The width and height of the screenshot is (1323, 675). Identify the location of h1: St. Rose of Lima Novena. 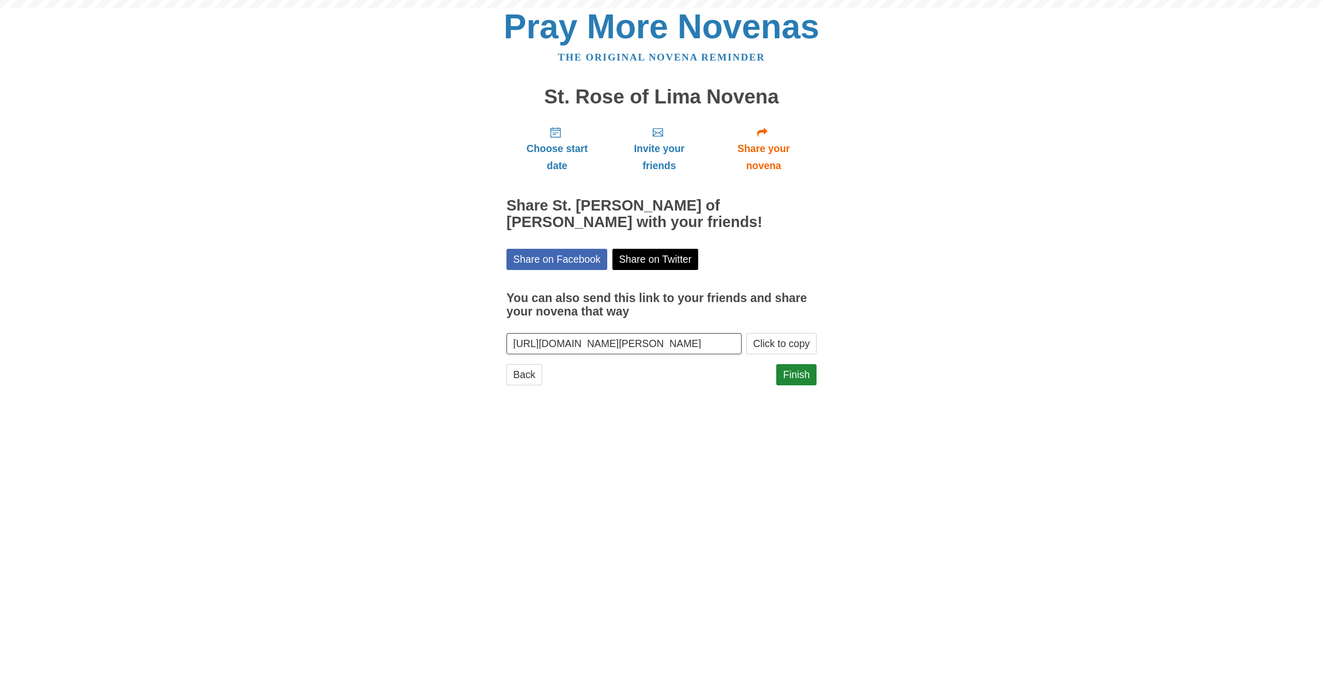
(662, 97).